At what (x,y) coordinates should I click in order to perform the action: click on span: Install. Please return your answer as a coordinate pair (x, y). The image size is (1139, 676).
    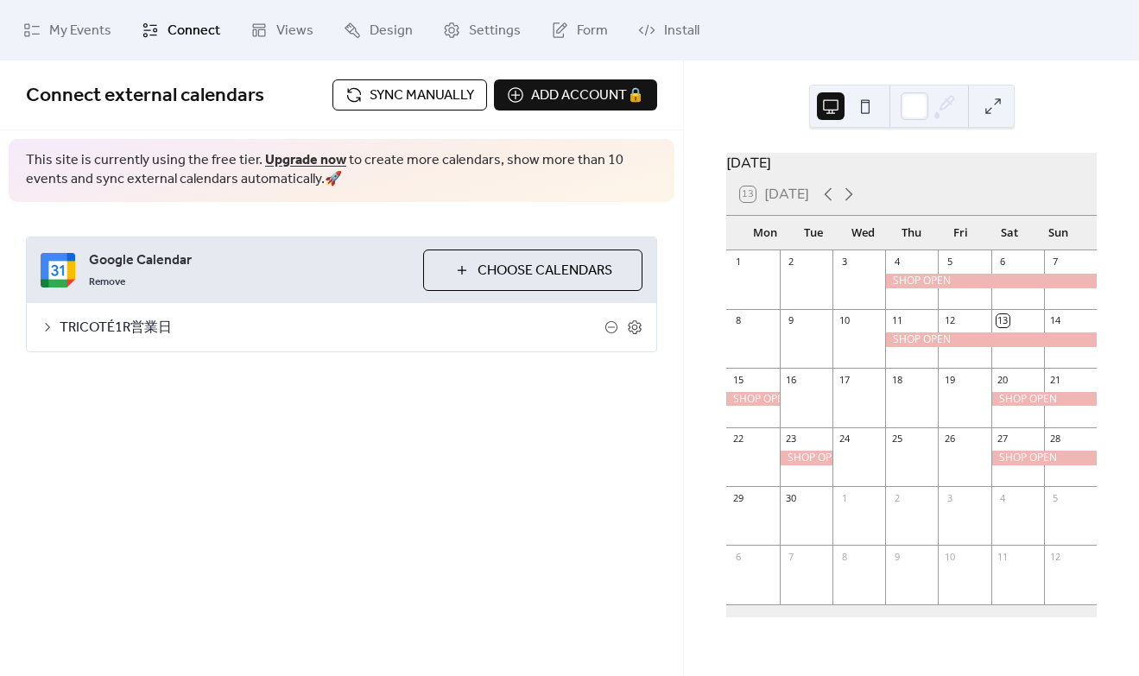
    Looking at the image, I should click on (681, 31).